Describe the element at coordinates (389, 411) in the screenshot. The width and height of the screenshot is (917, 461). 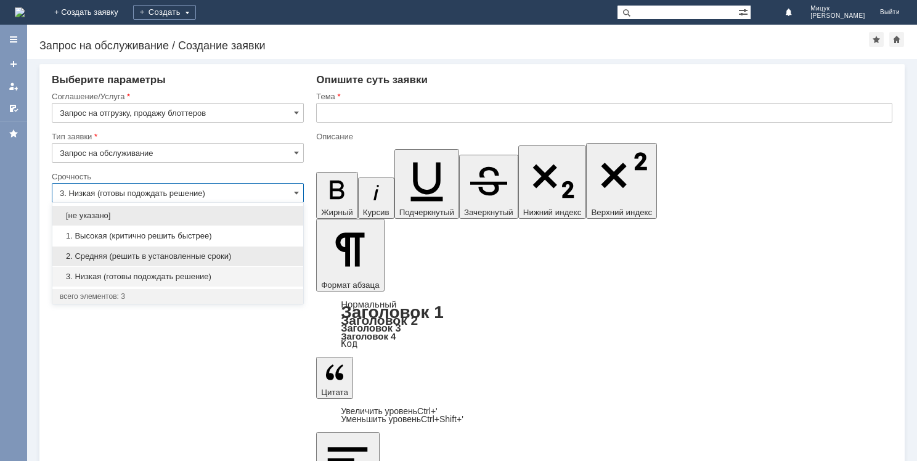
I see `a: Increase` at that location.